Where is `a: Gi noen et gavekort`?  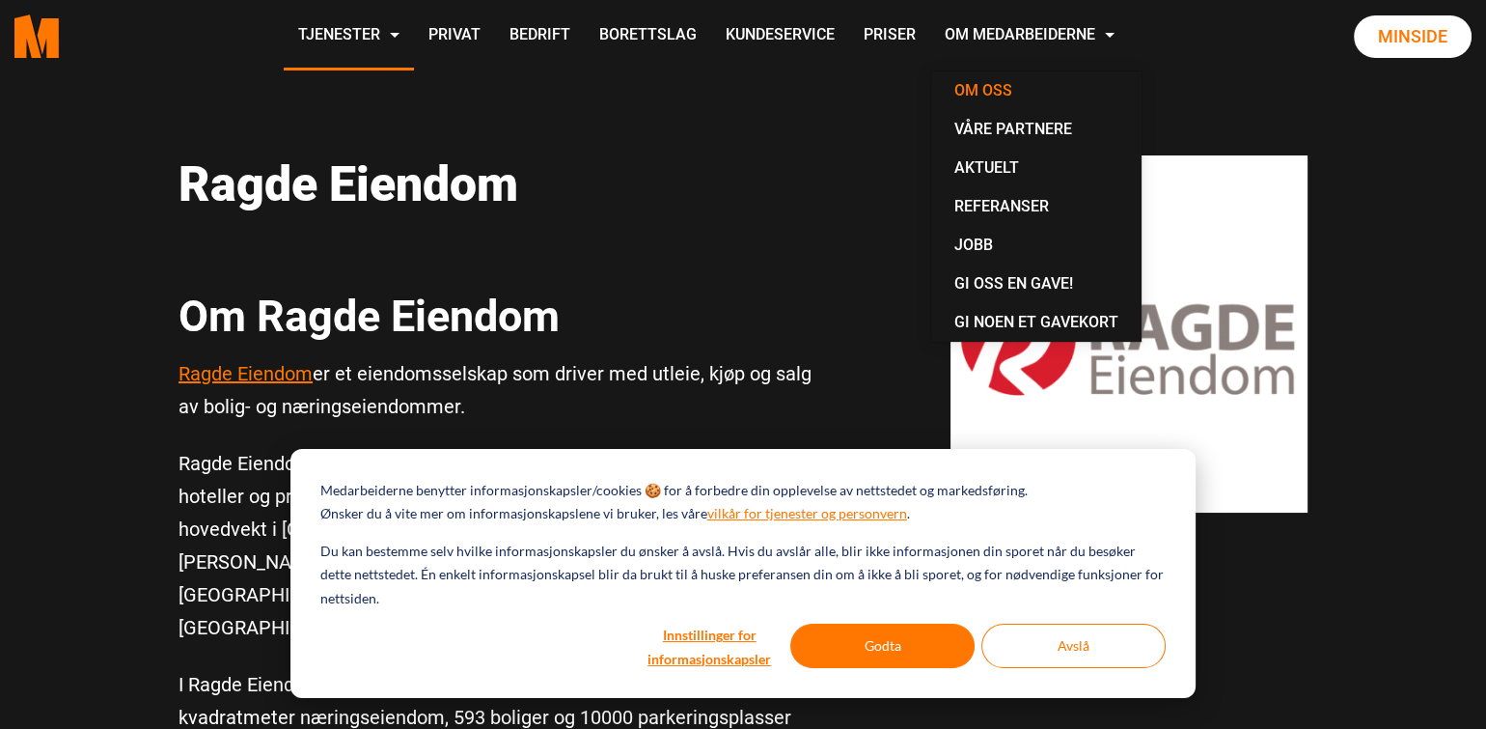
a: Gi noen et gavekort is located at coordinates (1037, 322).